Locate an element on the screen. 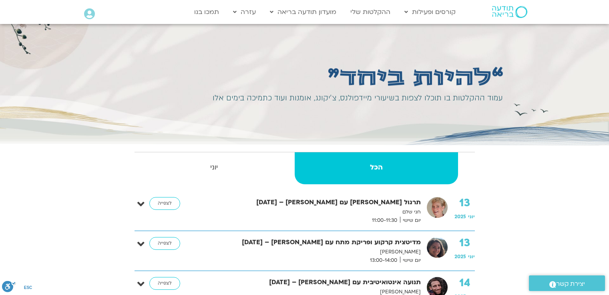 Image resolution: width=609 pixels, height=295 pixels. strong: 14 is located at coordinates (464, 283).